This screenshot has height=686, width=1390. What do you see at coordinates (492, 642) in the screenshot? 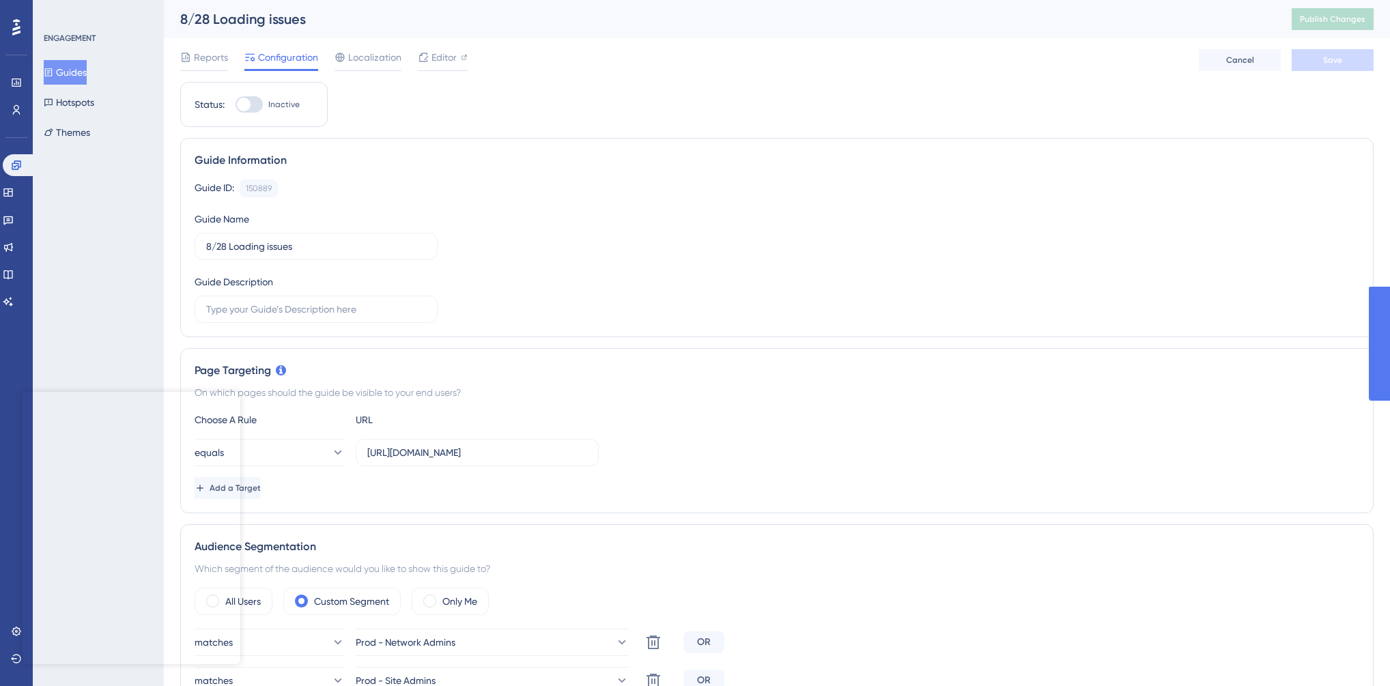
I see `button: Prod - Network Admins` at bounding box center [492, 642].